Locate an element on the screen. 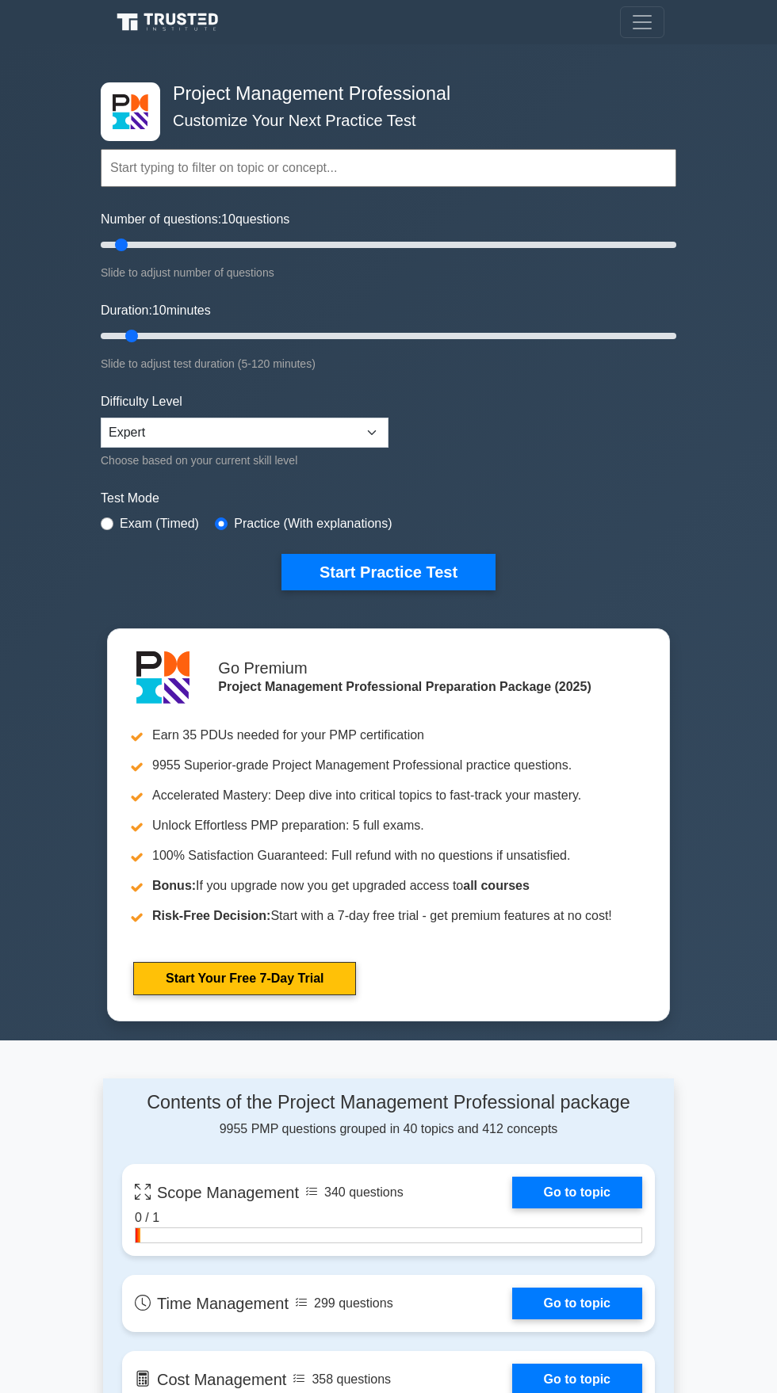 This screenshot has height=1393, width=777. input: Start typing to filter on topic or concept... is located at coordinates (388, 168).